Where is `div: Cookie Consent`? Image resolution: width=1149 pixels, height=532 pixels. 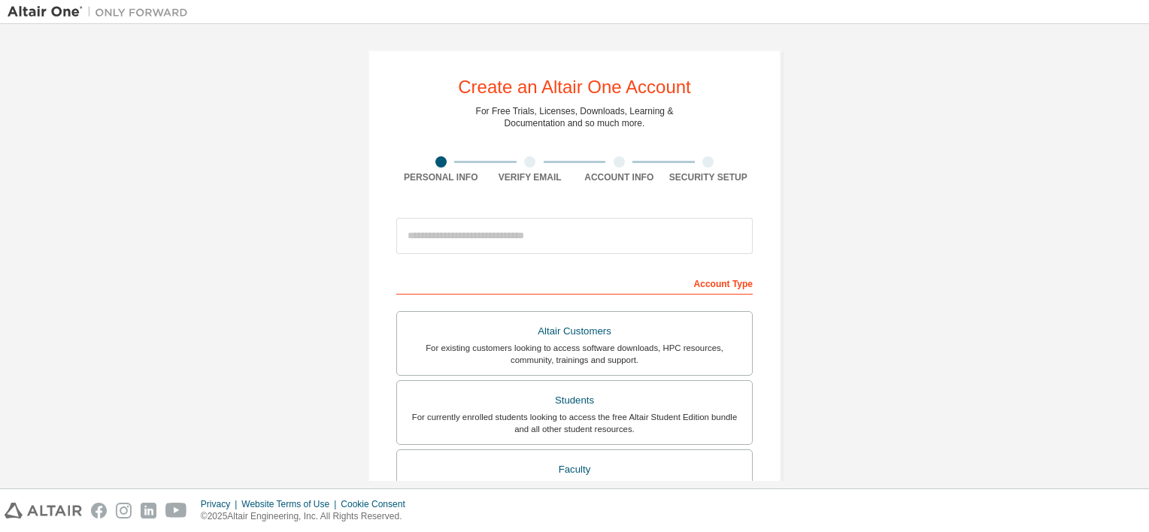 div: Cookie Consent is located at coordinates (377, 504).